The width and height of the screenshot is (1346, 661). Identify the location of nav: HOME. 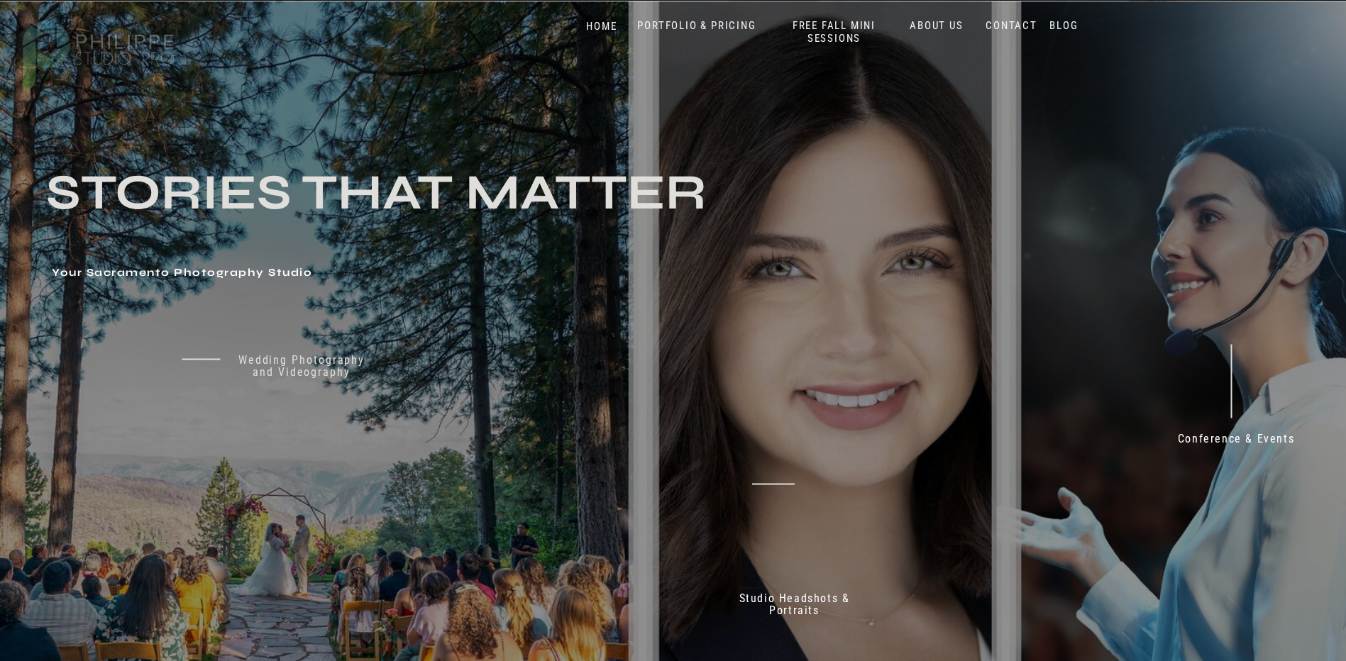
(602, 26).